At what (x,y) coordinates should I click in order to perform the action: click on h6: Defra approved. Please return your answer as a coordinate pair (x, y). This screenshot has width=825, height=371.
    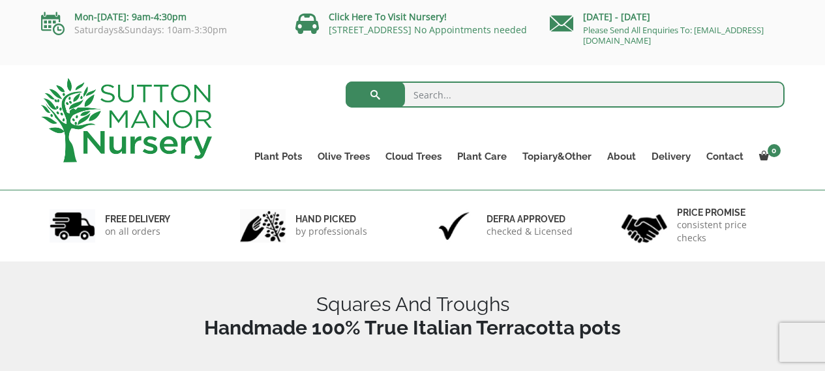
    Looking at the image, I should click on (529, 219).